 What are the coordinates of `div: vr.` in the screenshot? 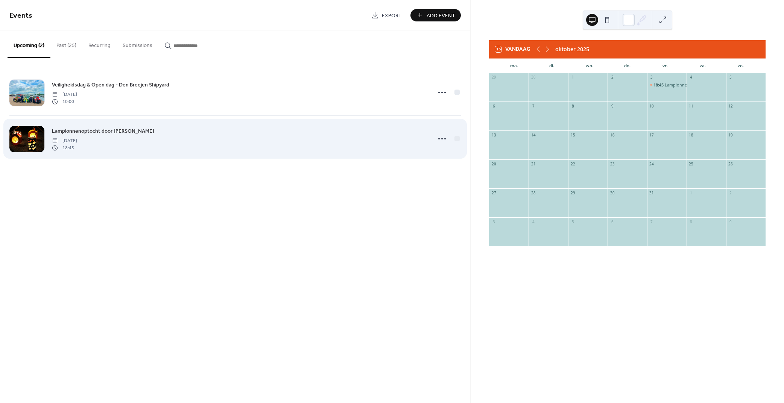 It's located at (665, 66).